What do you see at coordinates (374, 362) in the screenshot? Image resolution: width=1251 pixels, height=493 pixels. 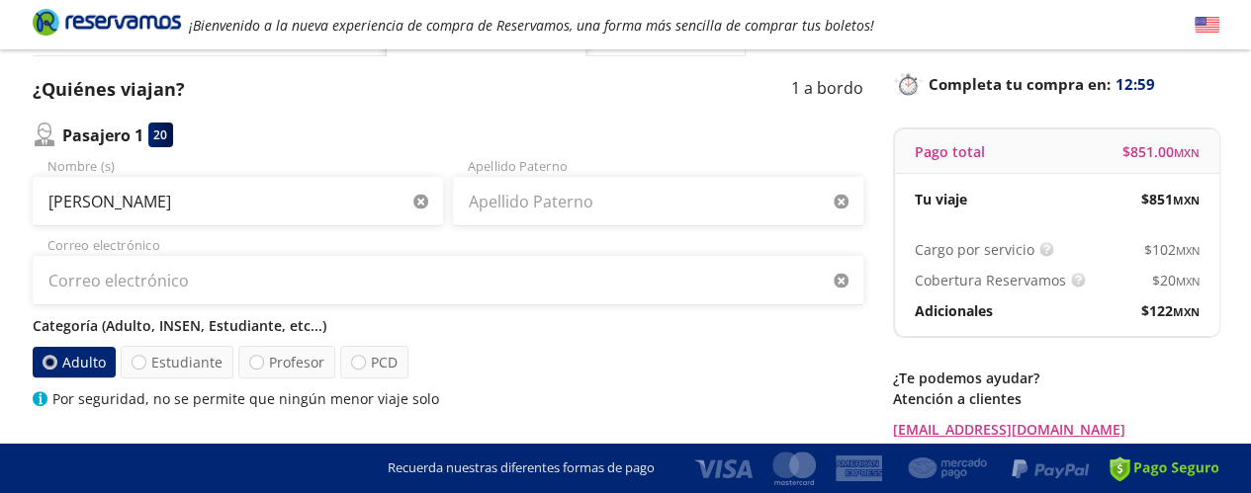 I see `label: PCD` at bounding box center [374, 362].